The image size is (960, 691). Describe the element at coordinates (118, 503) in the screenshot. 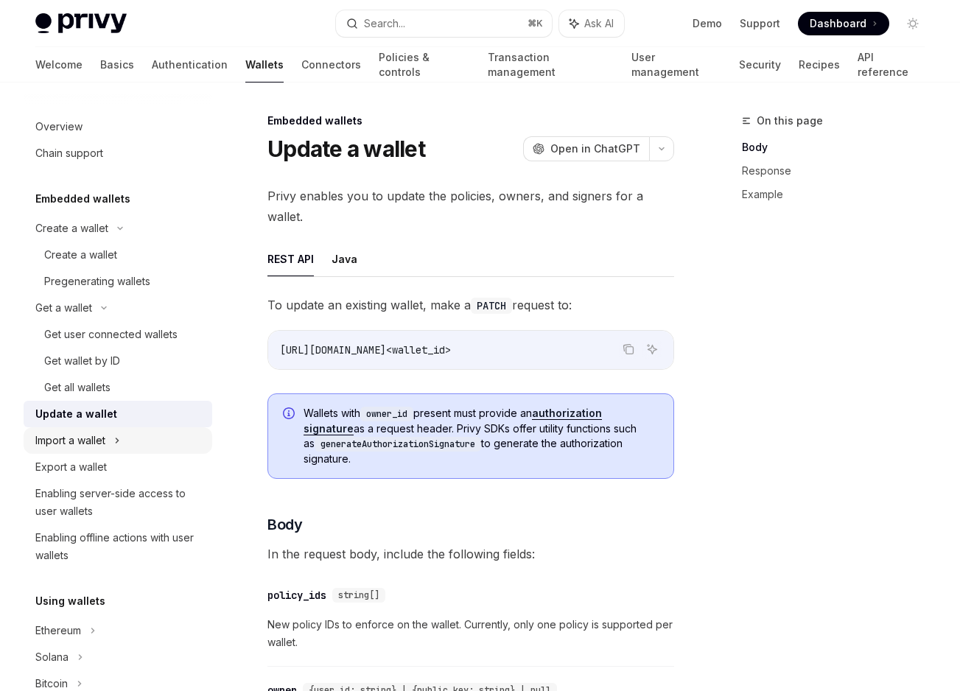

I see `a: Enabling server-side access to user wallets` at that location.